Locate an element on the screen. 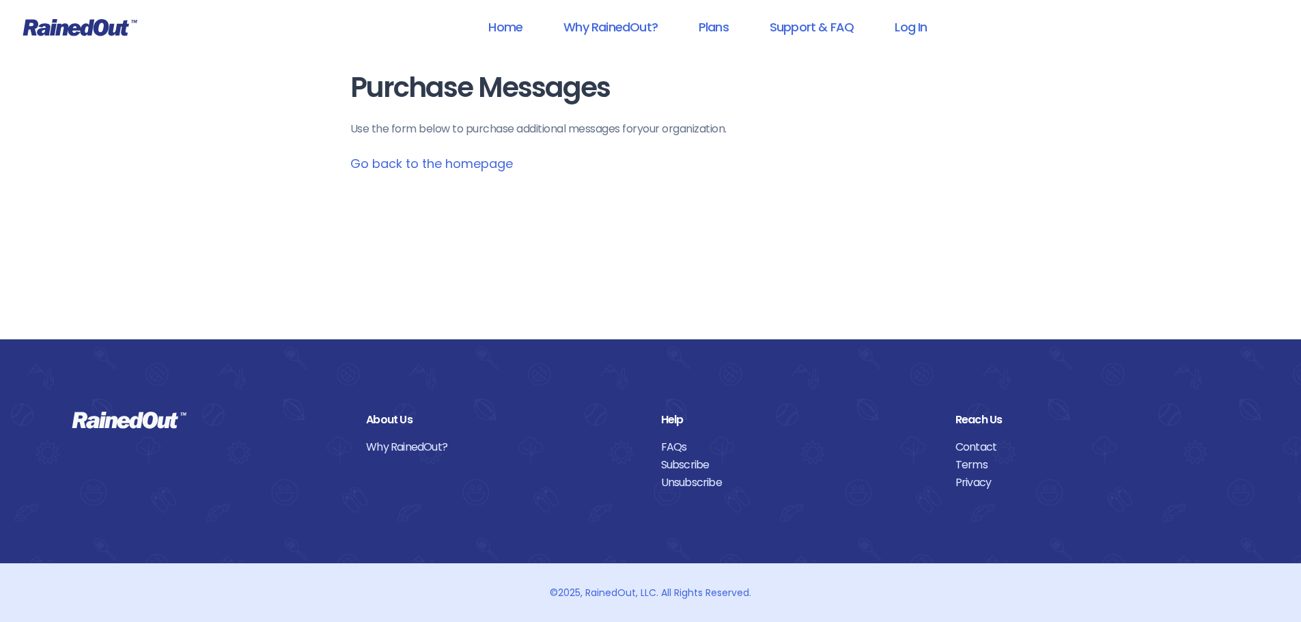  a: Home is located at coordinates (506, 27).